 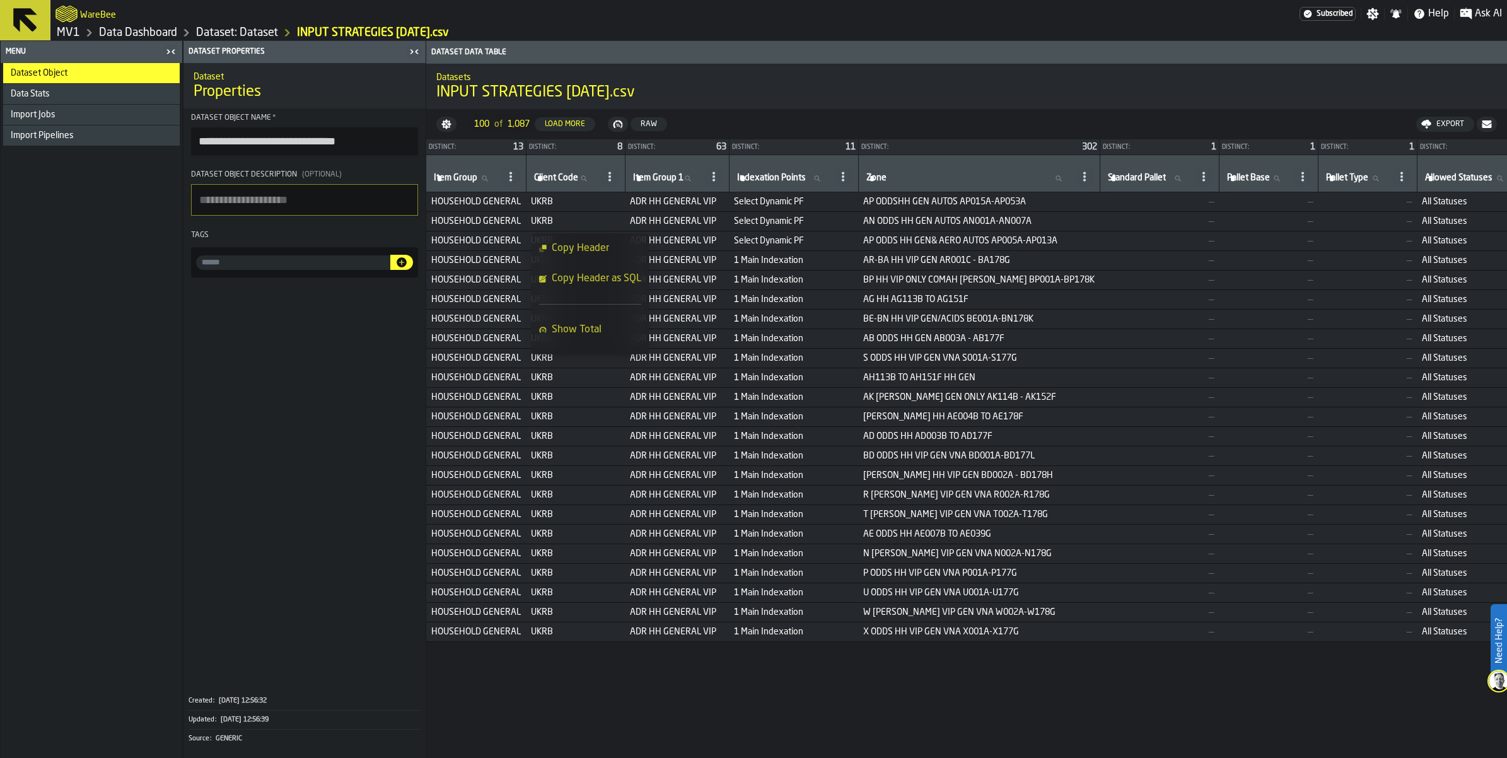 I want to click on div: Updated, so click(x=204, y=719).